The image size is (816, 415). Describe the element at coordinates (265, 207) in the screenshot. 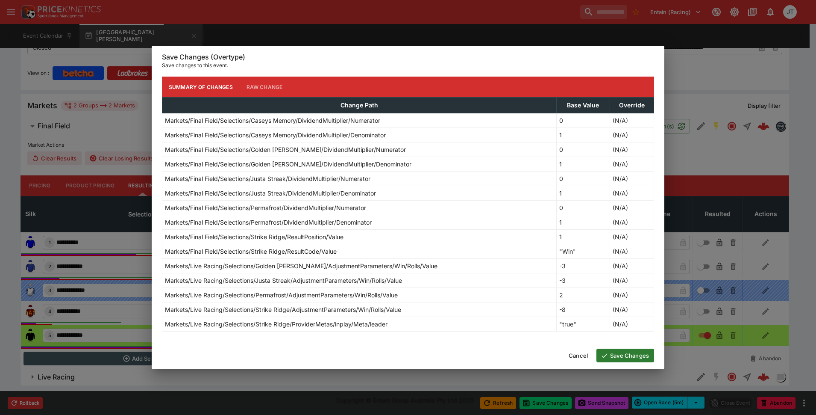

I see `p: Markets/Final Field/Selections/Permafrost/DividendMultiplier/Numerator` at that location.